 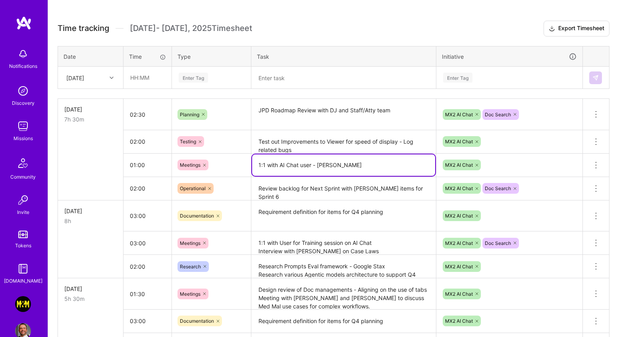 What do you see at coordinates (83, 28) in the screenshot?
I see `span: Time tracking` at bounding box center [83, 28].